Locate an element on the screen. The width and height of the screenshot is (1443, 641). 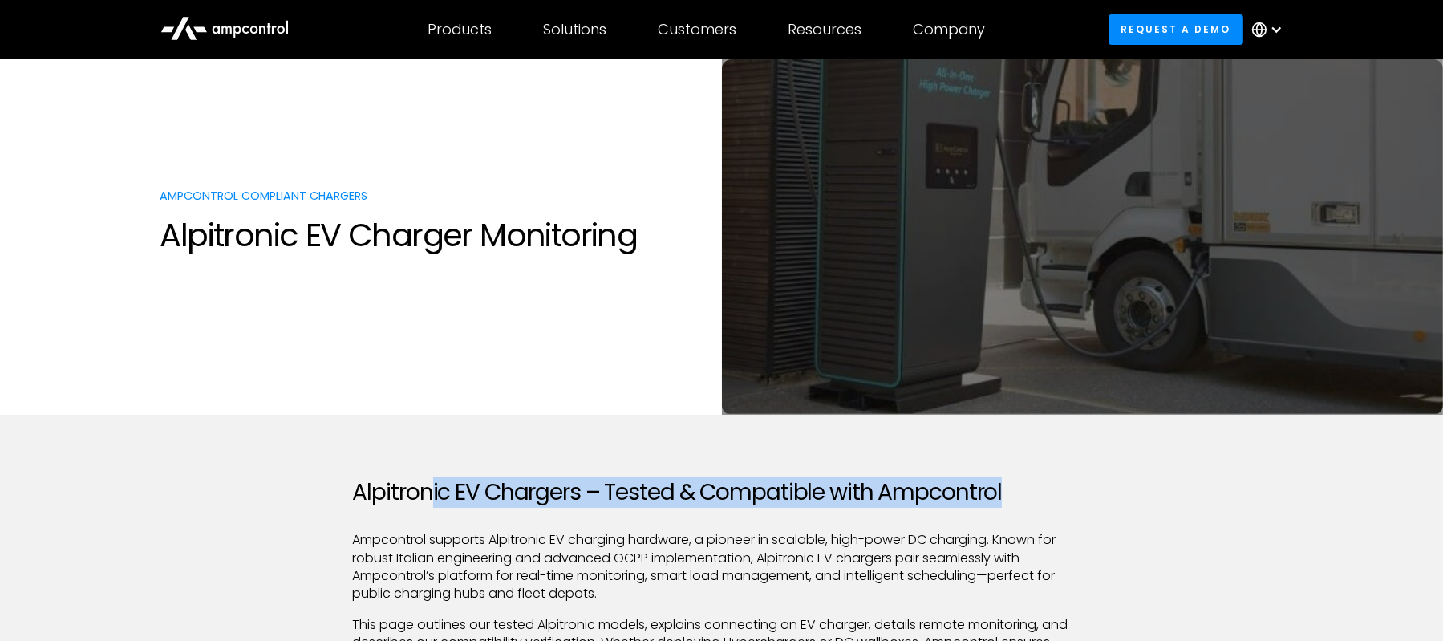
p: Ampcontrol compliant chargers is located at coordinates (433, 196).